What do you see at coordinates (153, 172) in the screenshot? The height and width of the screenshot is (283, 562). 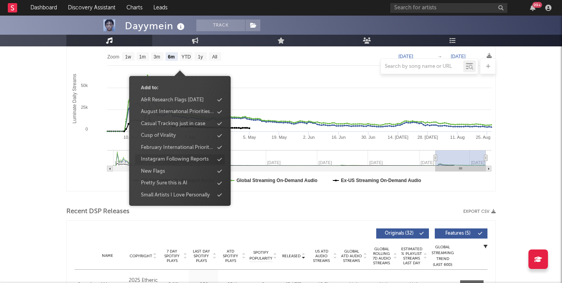 I see `div: New Flags` at bounding box center [153, 172].